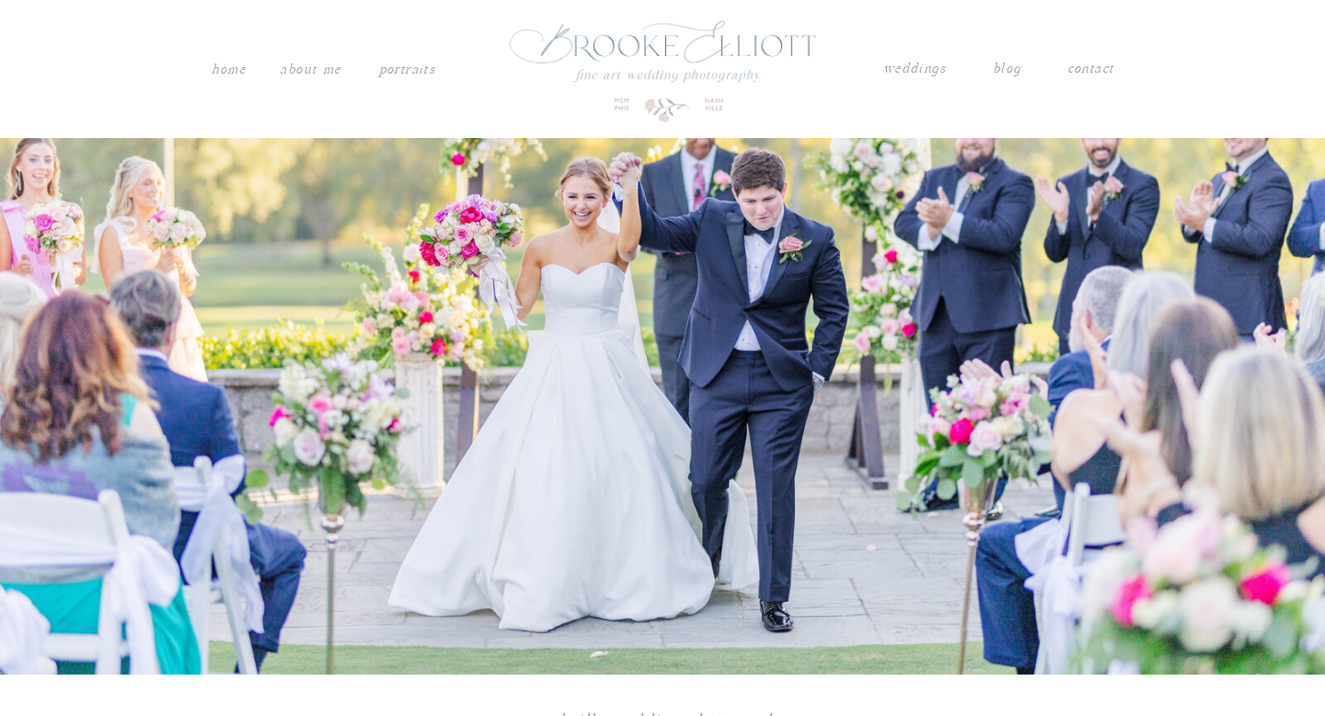 The width and height of the screenshot is (1325, 716). Describe the element at coordinates (1007, 69) in the screenshot. I see `a: blog` at that location.